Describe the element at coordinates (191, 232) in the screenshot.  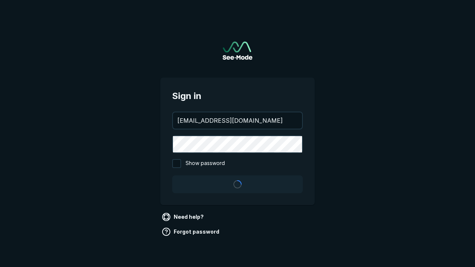
I see `a: Forgot password` at that location.